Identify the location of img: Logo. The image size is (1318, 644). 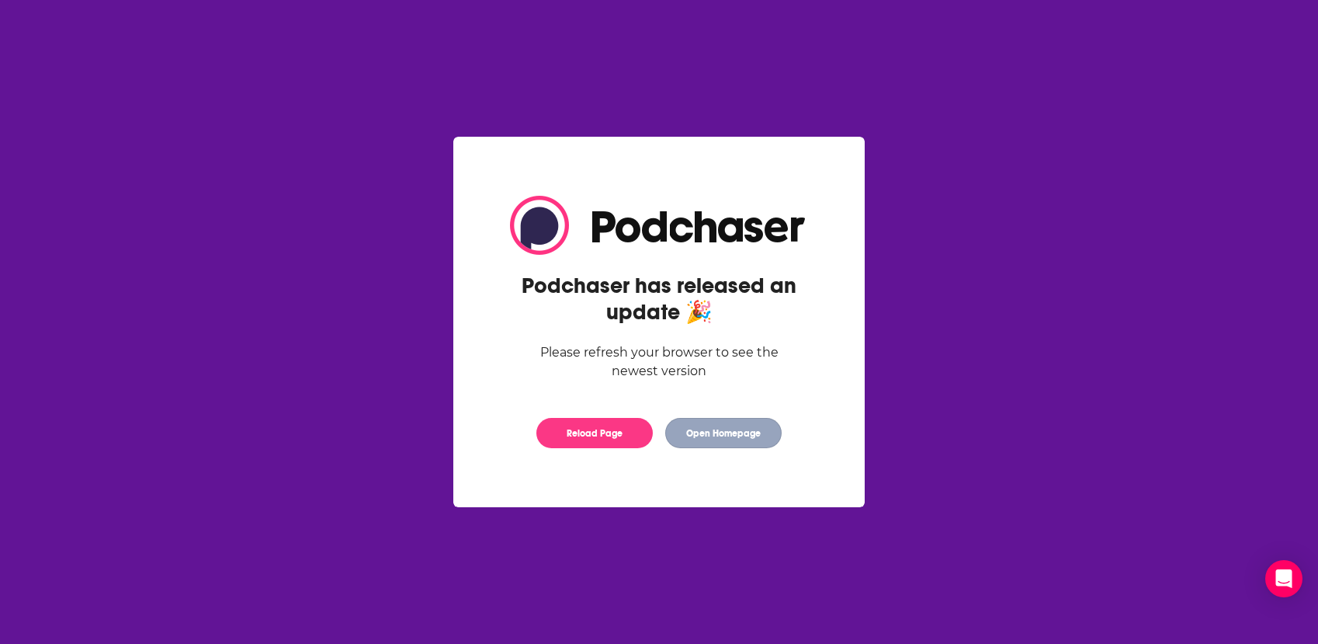
(659, 225).